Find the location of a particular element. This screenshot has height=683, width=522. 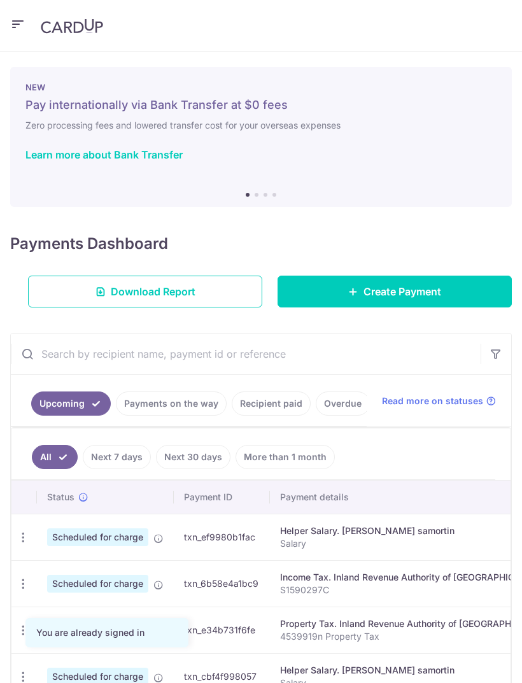

h4: Payments Dashboard is located at coordinates (89, 244).